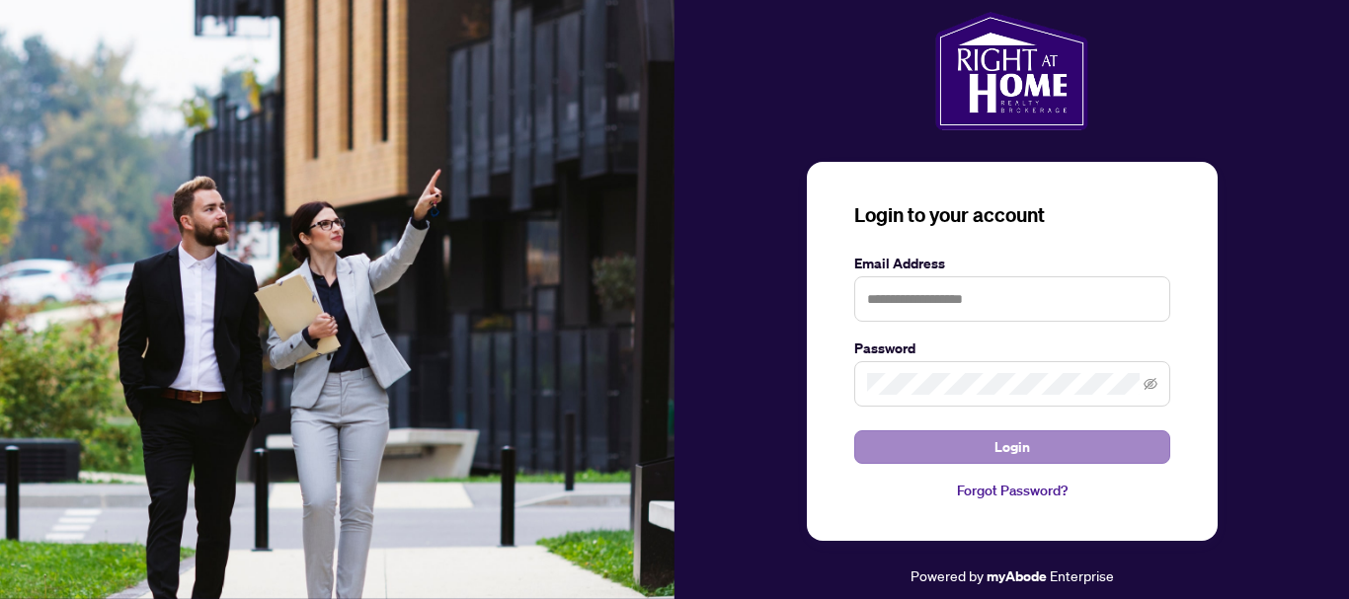  Describe the element at coordinates (1081, 576) in the screenshot. I see `span: Enterprise` at that location.